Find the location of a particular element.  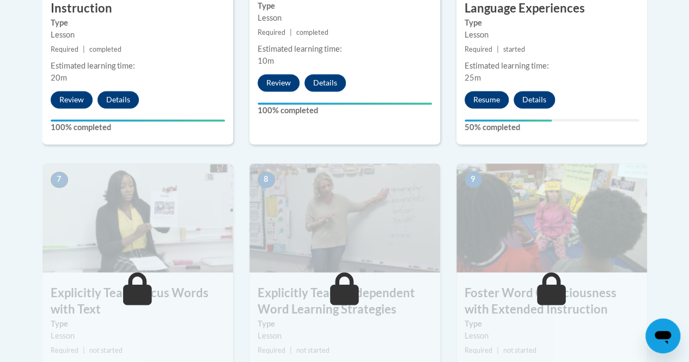

span: started is located at coordinates (514, 49).